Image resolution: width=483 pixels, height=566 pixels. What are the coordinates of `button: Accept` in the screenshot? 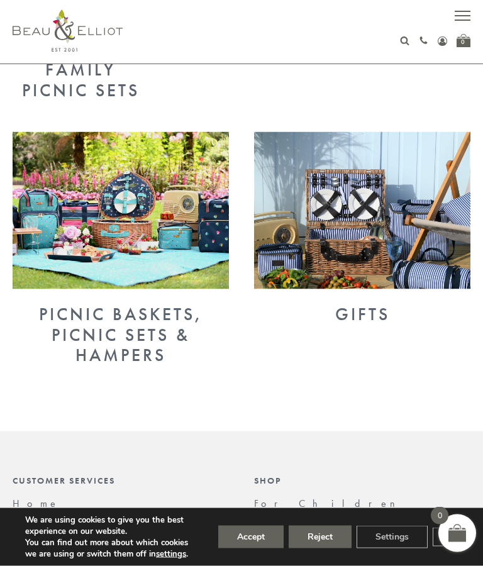 It's located at (251, 537).